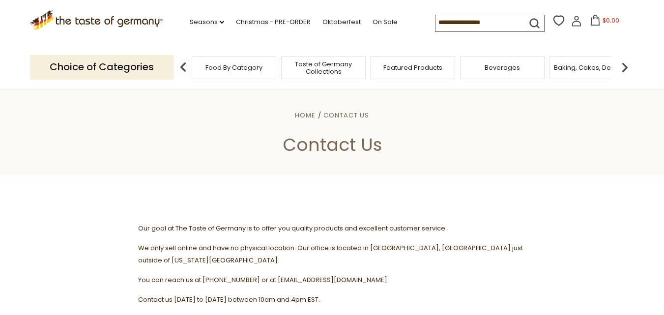 The width and height of the screenshot is (664, 315). Describe the element at coordinates (413, 67) in the screenshot. I see `a: Featured Products` at that location.